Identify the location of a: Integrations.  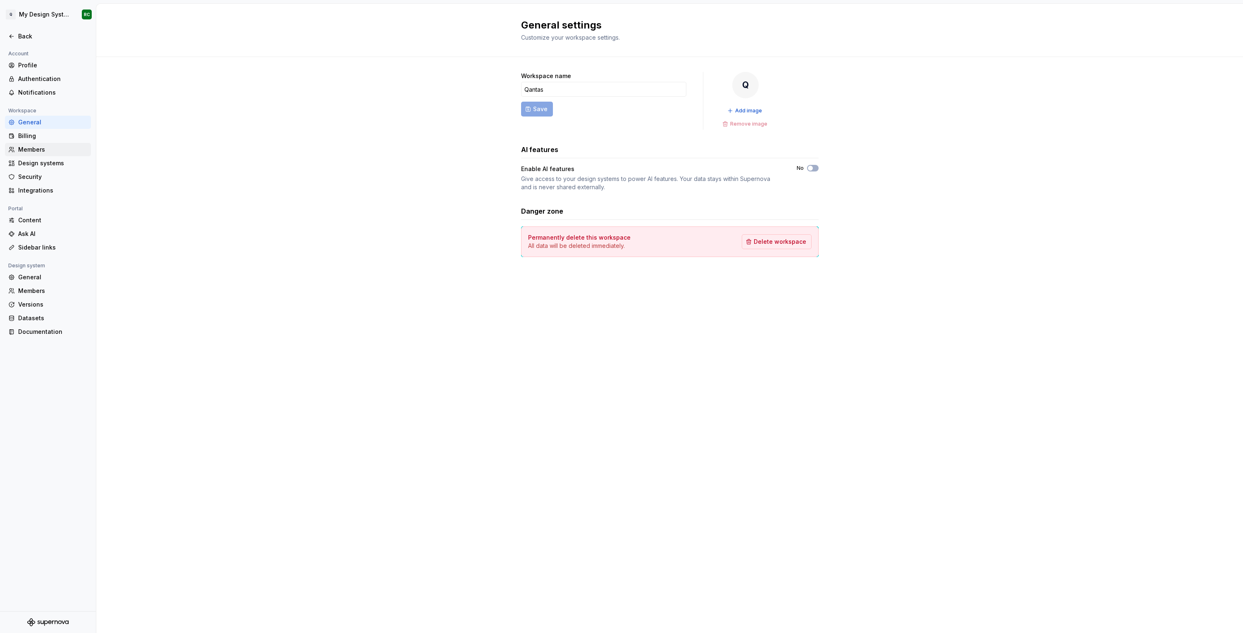
(48, 191).